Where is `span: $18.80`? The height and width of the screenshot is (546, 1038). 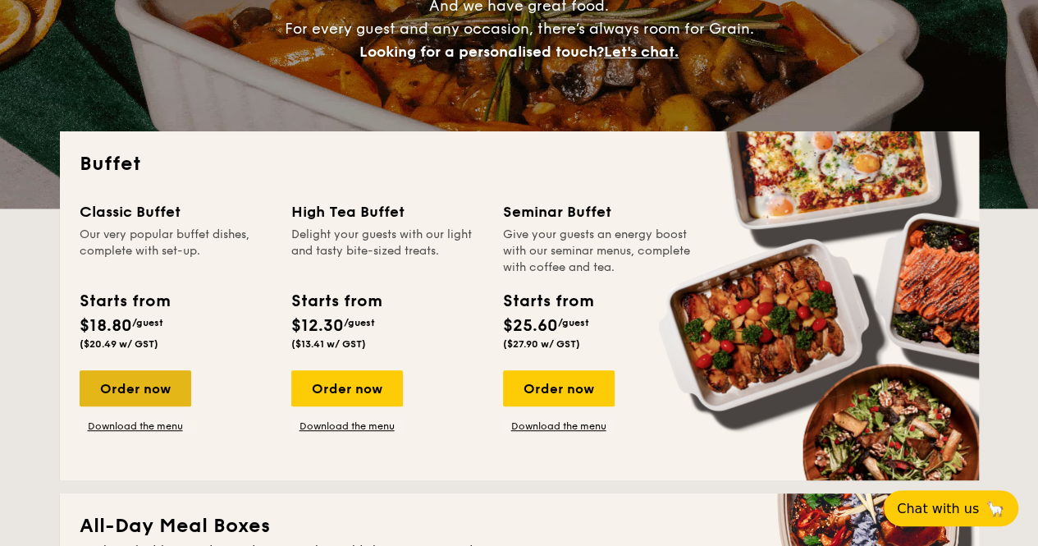
span: $18.80 is located at coordinates (106, 326).